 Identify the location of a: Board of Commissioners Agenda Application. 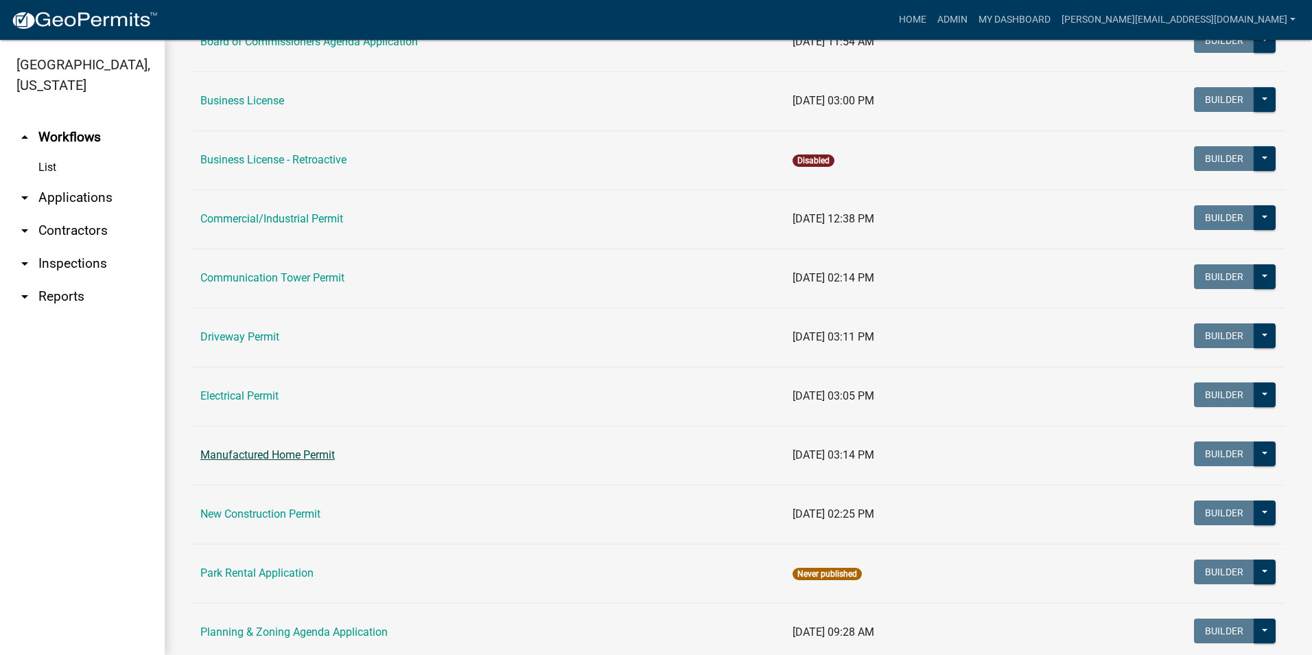
(309, 41).